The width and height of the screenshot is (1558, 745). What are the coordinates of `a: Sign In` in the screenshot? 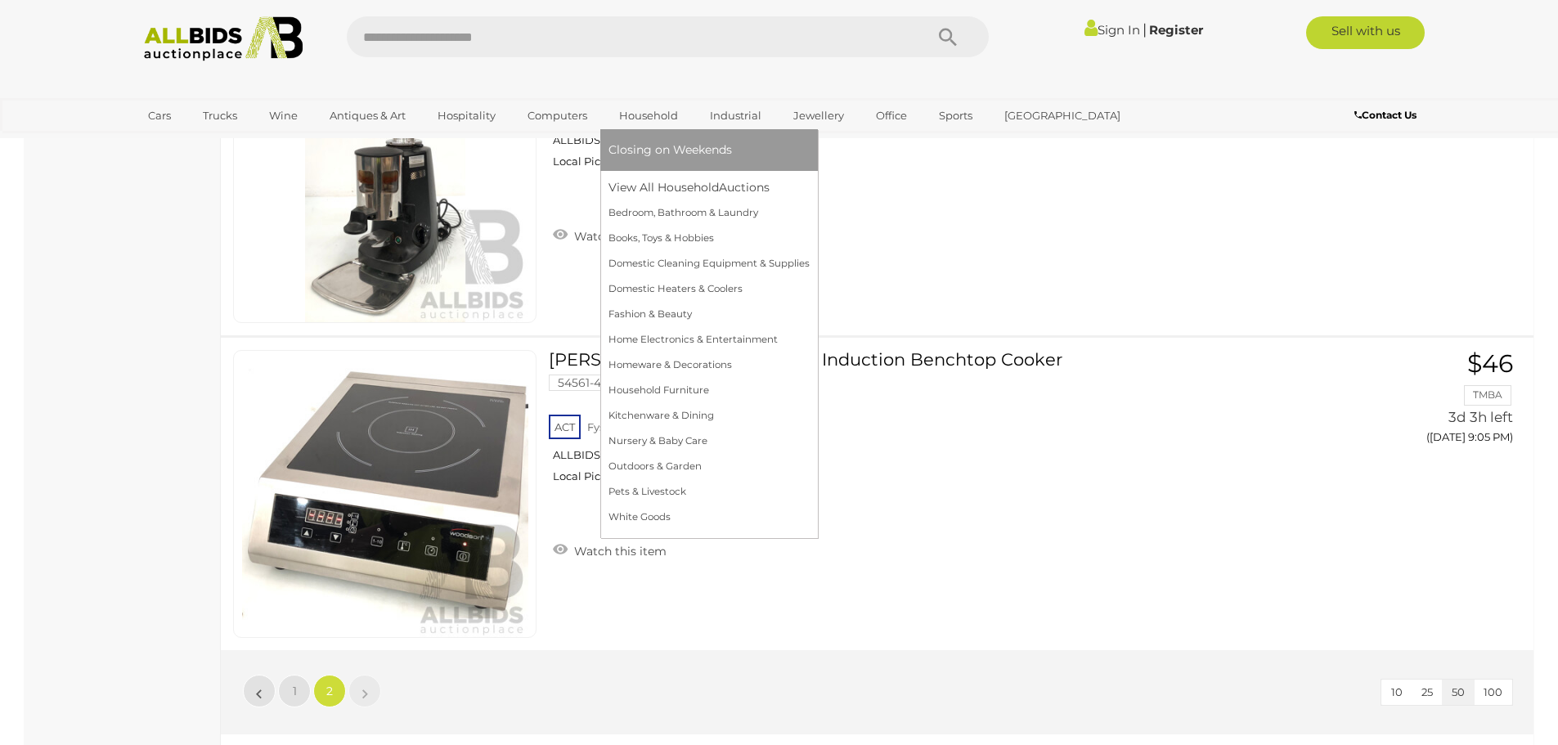 It's located at (1113, 29).